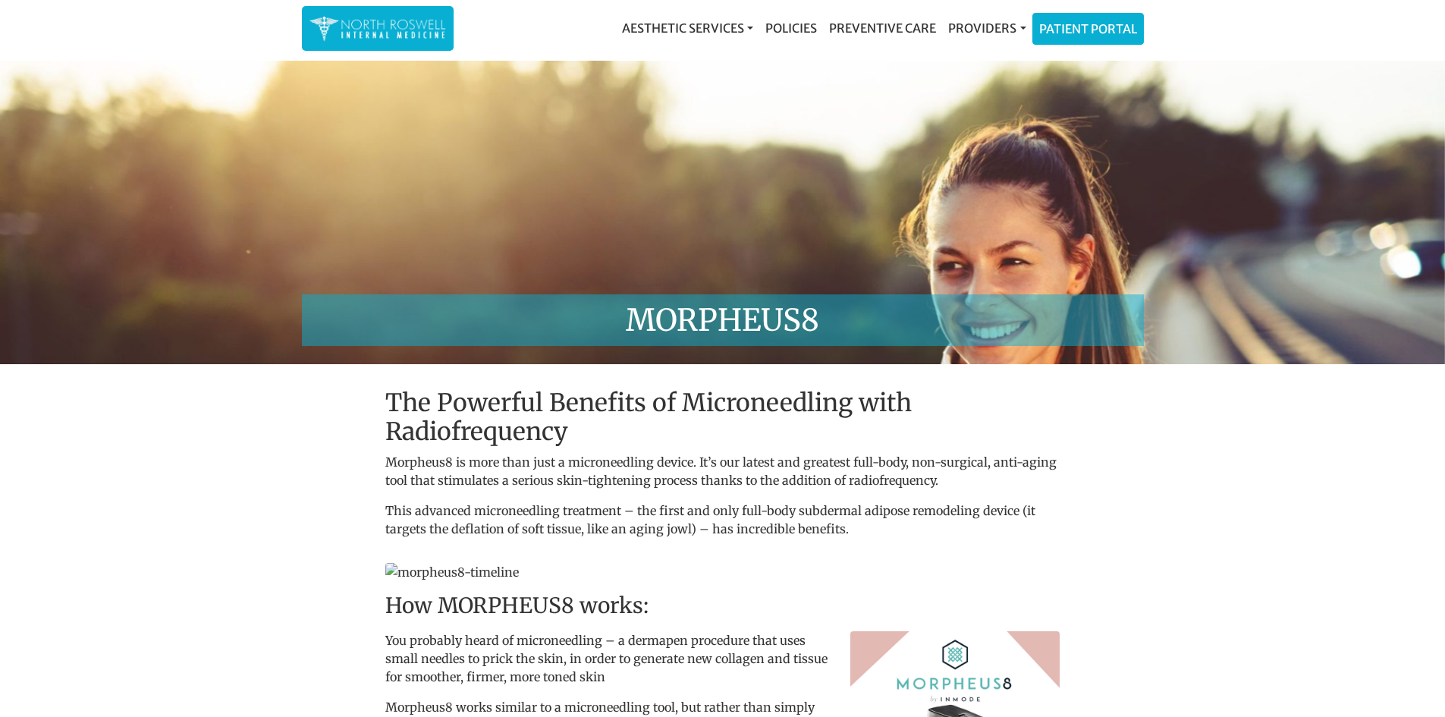 The height and width of the screenshot is (717, 1445). Describe the element at coordinates (723, 520) in the screenshot. I see `p: This advanced microneedling treatment – the first and only full-body subdermal adipose remodeling...` at that location.